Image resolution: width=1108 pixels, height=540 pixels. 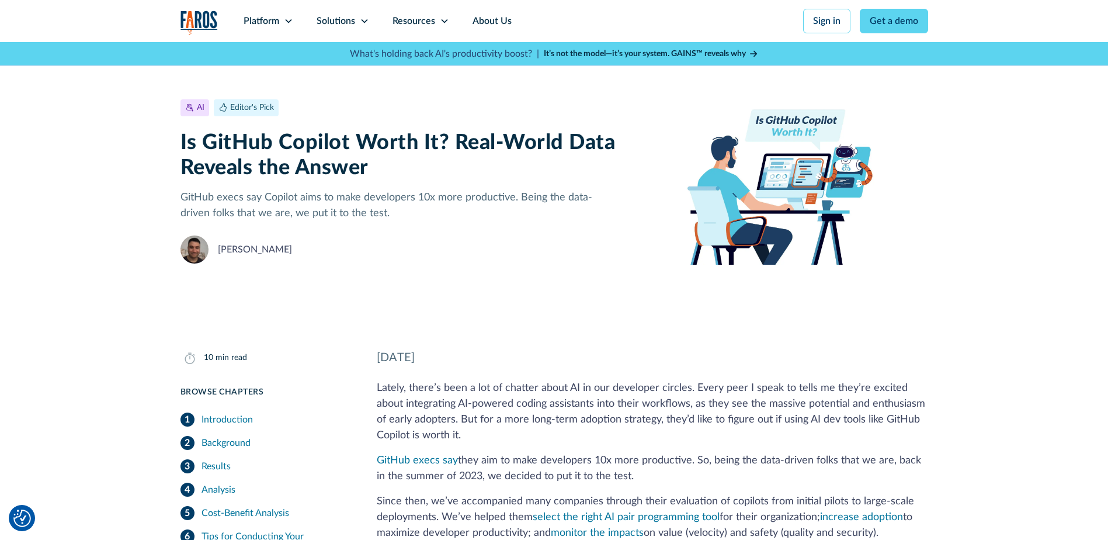 I want to click on a: Results, so click(x=265, y=466).